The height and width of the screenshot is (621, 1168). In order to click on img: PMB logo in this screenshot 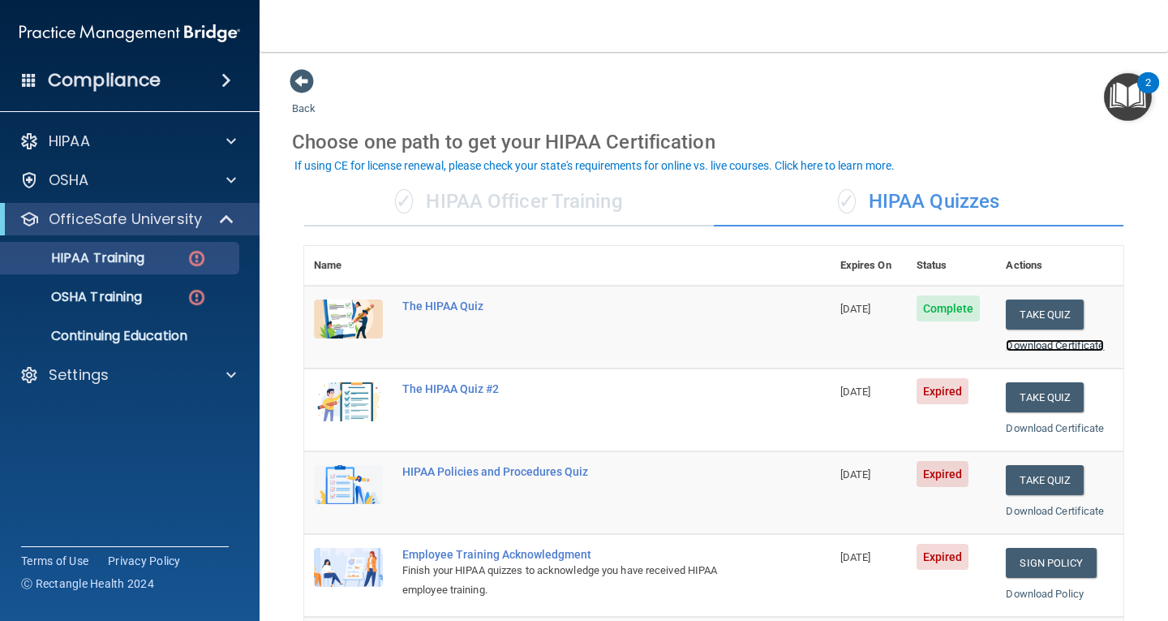, I will do `click(130, 33)`.